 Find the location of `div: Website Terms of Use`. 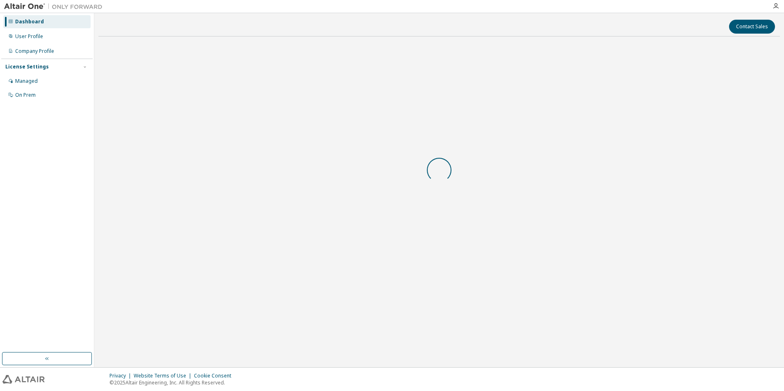

div: Website Terms of Use is located at coordinates (164, 376).